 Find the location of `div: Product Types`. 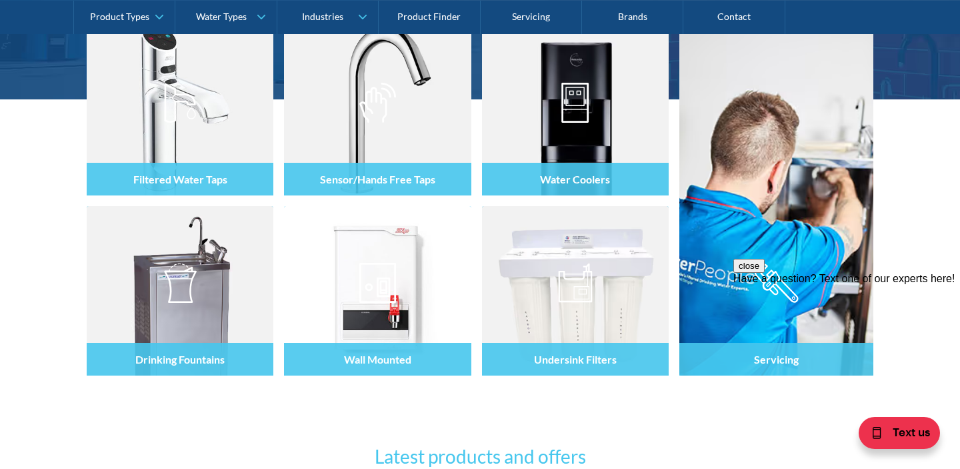

div: Product Types is located at coordinates (119, 16).